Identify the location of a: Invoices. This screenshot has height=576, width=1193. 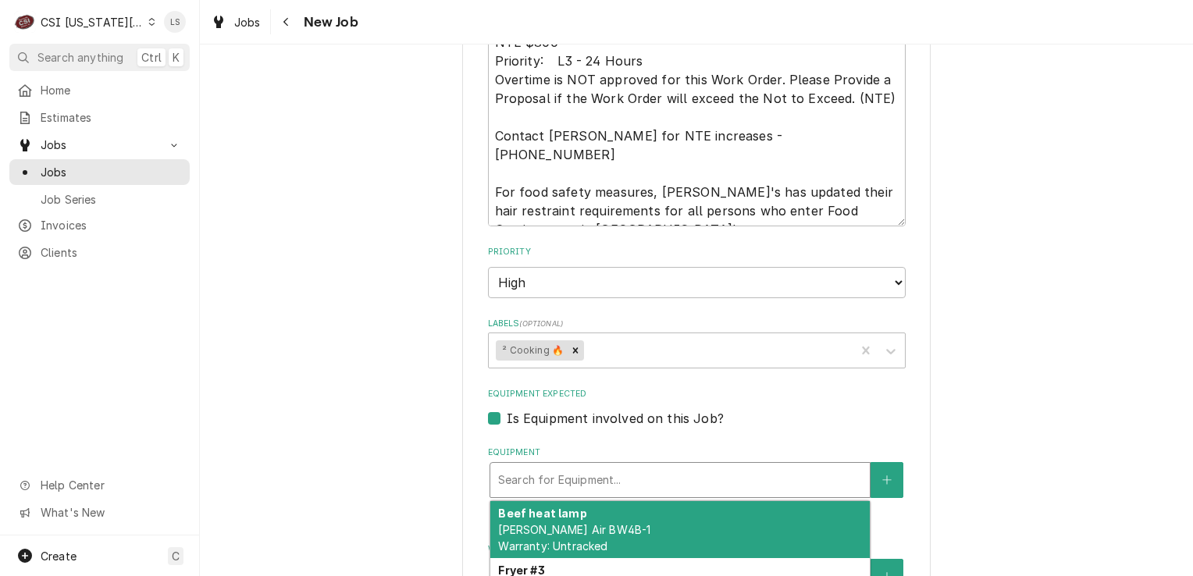
(99, 225).